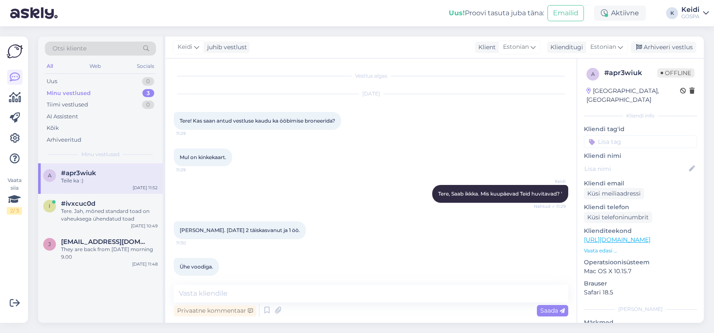 Image resolution: width=714 pixels, height=333 pixels. Describe the element at coordinates (690, 10) in the screenshot. I see `div: Keidi` at that location.